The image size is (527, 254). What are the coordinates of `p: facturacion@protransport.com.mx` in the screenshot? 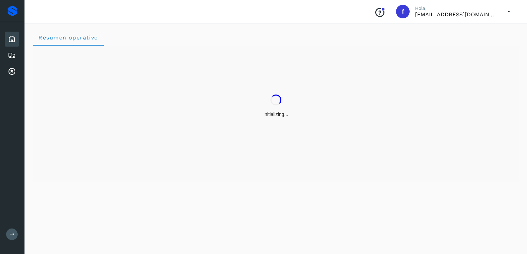 It's located at (456, 14).